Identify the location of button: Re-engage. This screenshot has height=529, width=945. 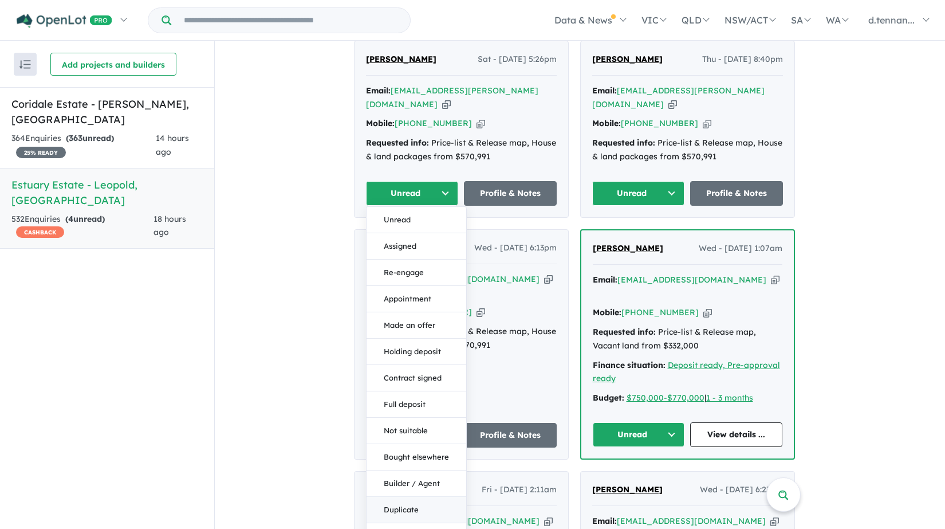
(416, 273).